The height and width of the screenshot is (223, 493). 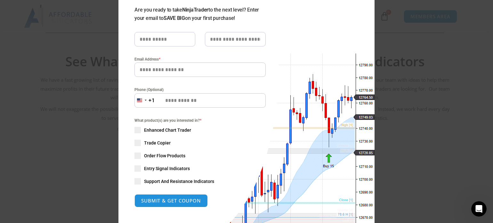 I want to click on label: Support And Resistance Indicators, so click(x=200, y=181).